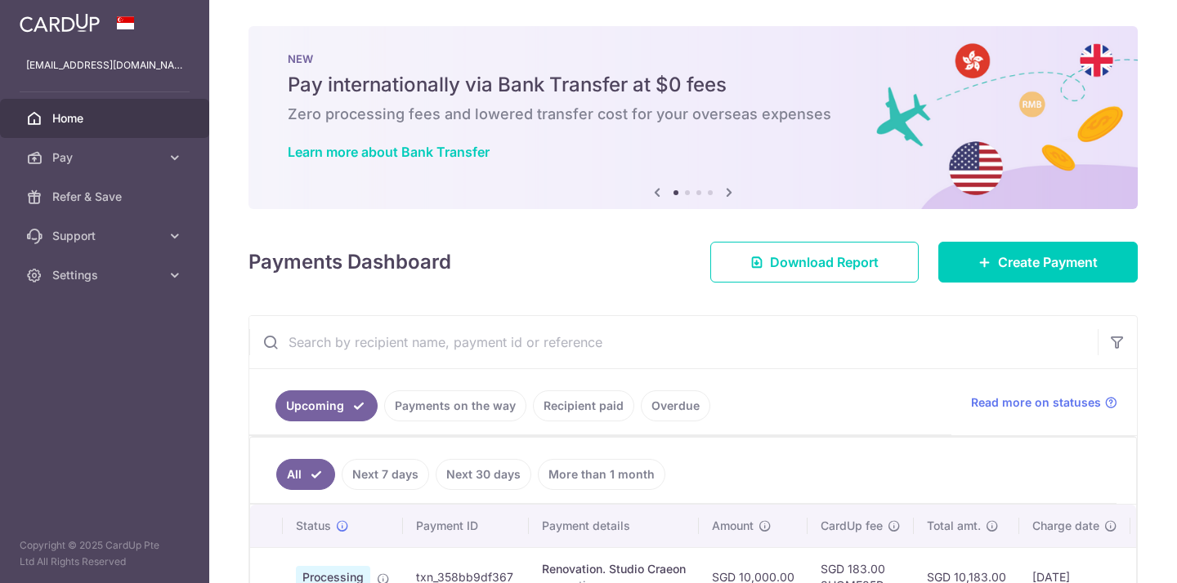  What do you see at coordinates (106, 275) in the screenshot?
I see `span: Settings` at bounding box center [106, 275].